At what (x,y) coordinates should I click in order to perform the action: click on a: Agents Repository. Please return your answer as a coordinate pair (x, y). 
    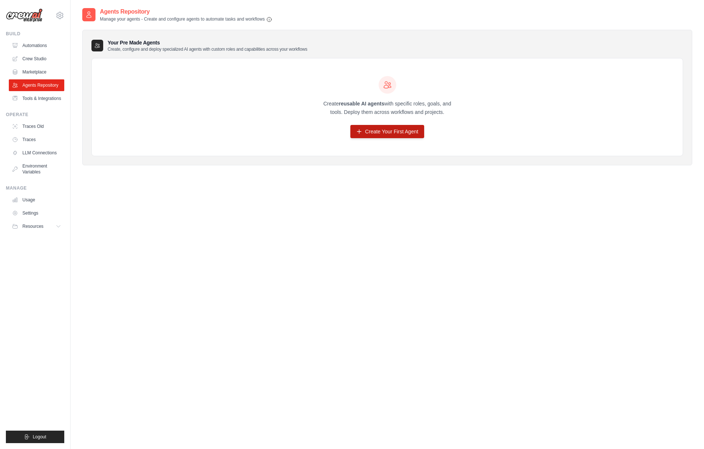
    Looking at the image, I should click on (36, 85).